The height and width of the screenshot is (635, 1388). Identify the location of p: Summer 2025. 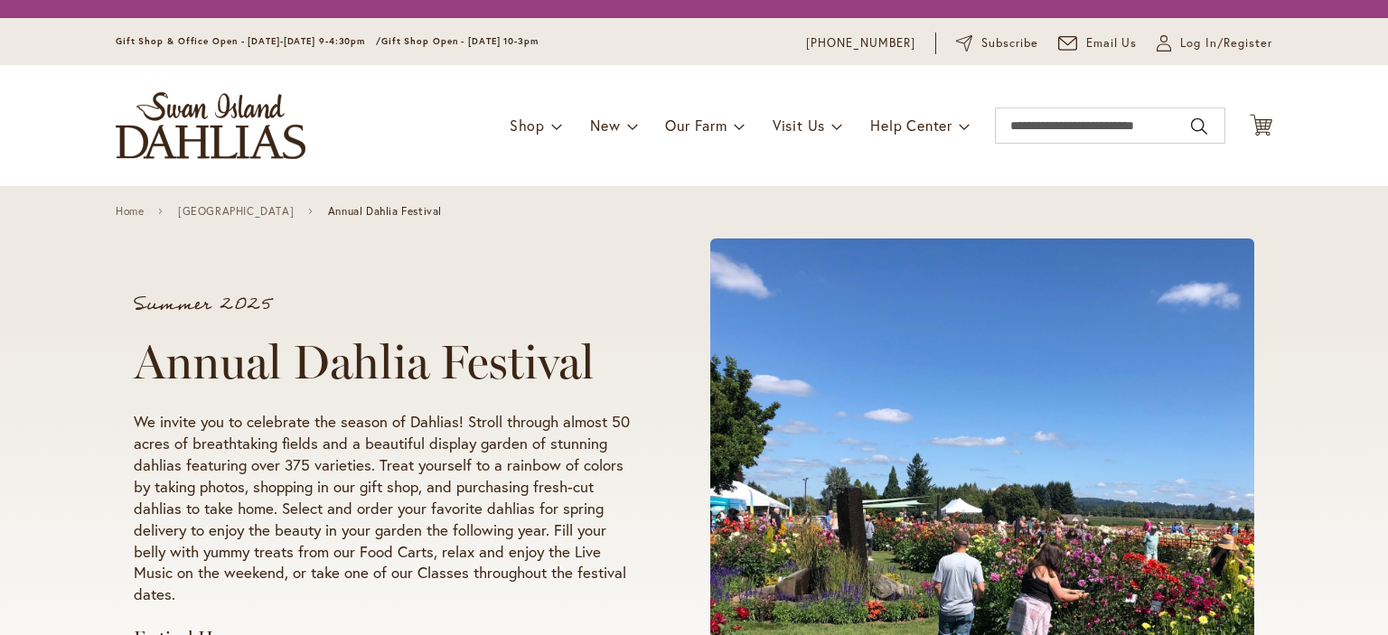
(388, 305).